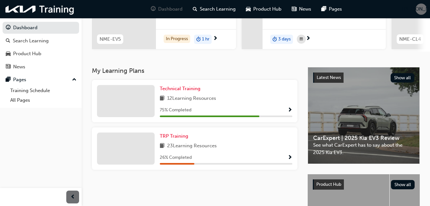  What do you see at coordinates (180, 88) in the screenshot?
I see `span: Technical Training` at bounding box center [180, 88].